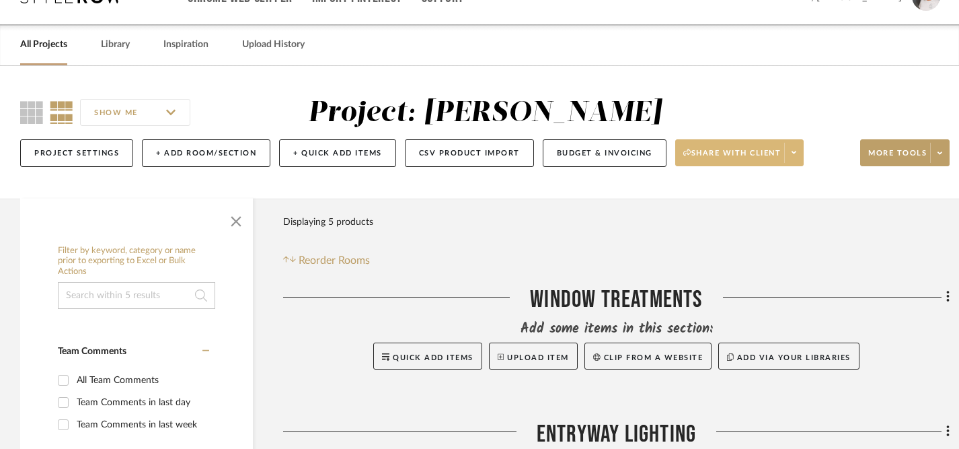  I want to click on span: Quick Add Items, so click(433, 357).